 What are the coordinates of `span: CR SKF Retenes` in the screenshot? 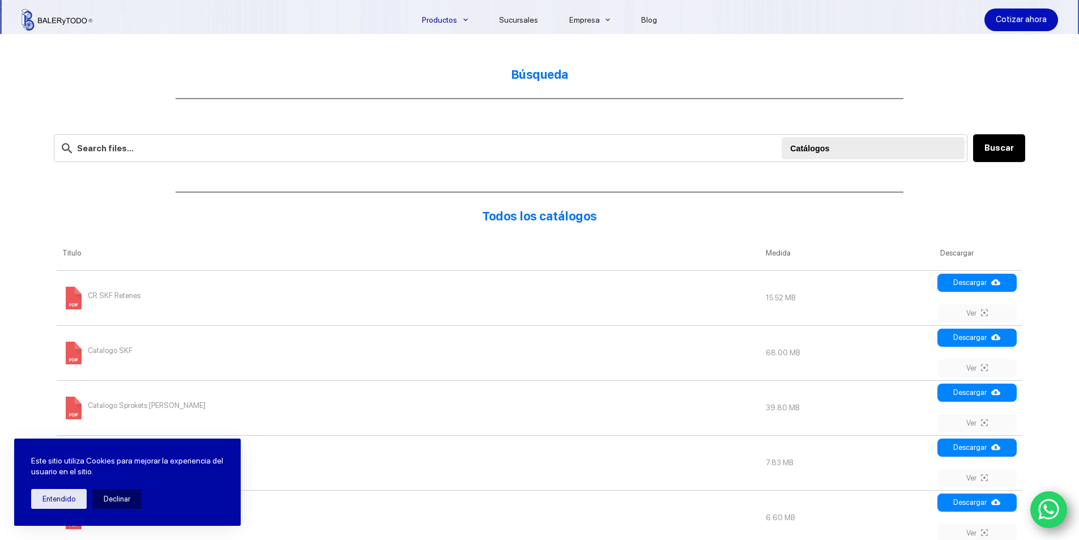 It's located at (114, 296).